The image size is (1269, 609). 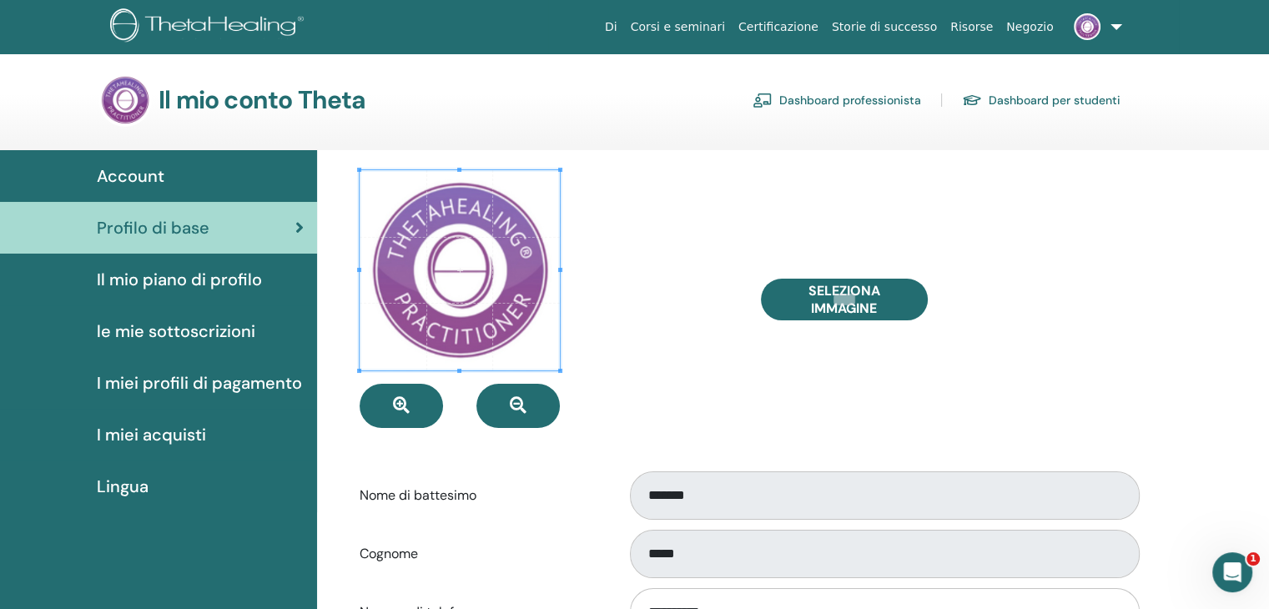 I want to click on a: Di, so click(x=611, y=27).